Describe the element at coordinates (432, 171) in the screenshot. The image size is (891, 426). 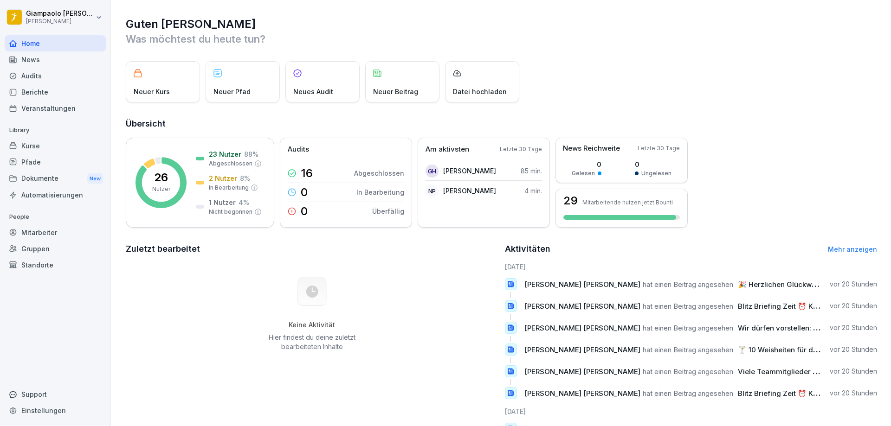
I see `div: GH` at that location.